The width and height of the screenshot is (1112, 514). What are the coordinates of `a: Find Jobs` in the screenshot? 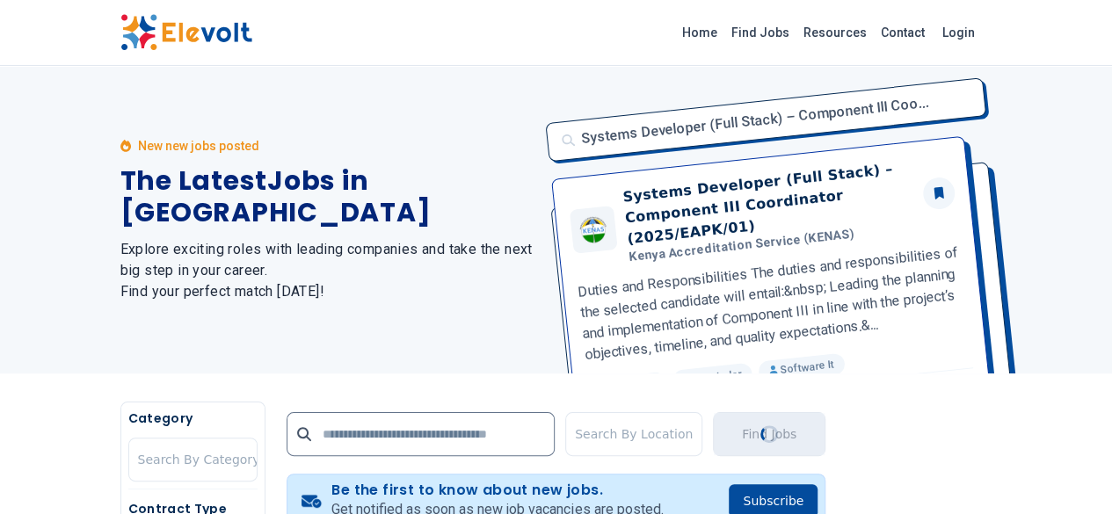 It's located at (761, 33).